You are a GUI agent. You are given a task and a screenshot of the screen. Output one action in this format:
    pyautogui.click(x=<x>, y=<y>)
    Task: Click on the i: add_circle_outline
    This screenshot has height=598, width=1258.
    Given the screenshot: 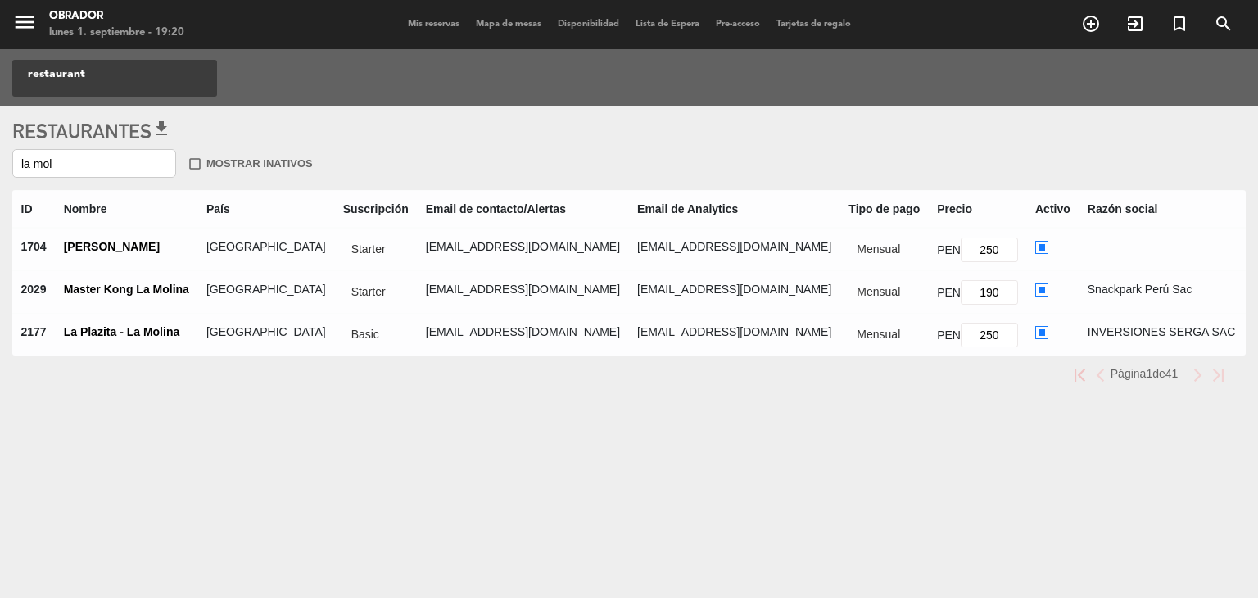 What is the action you would take?
    pyautogui.click(x=1091, y=24)
    